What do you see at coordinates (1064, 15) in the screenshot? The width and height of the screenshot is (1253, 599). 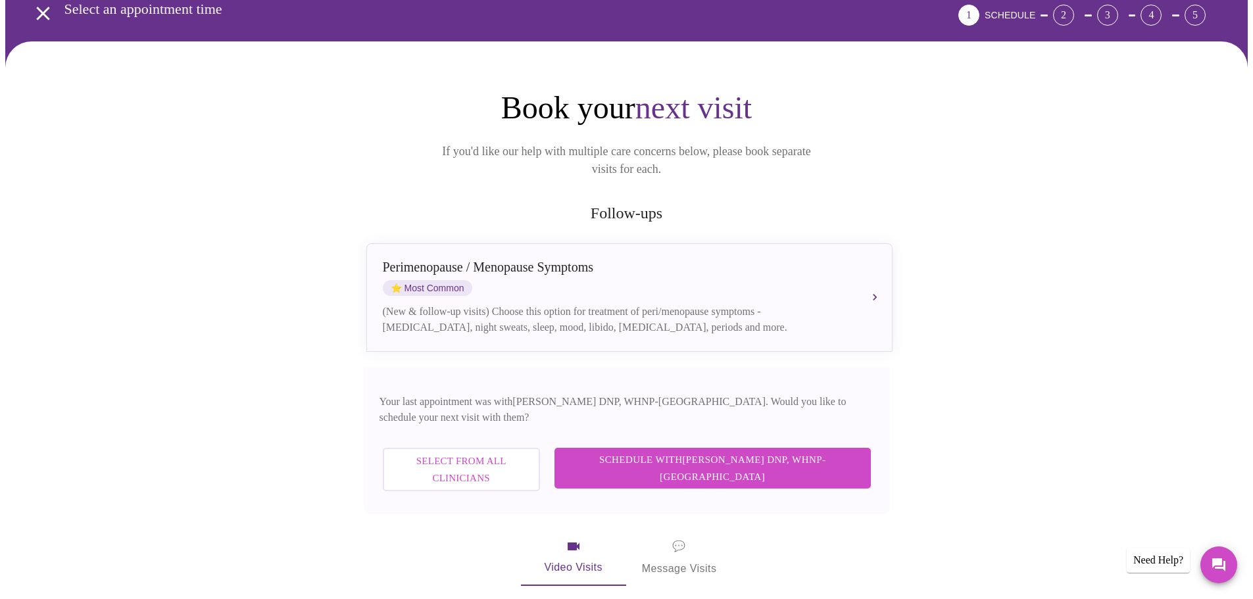 I see `div: 2` at bounding box center [1064, 15].